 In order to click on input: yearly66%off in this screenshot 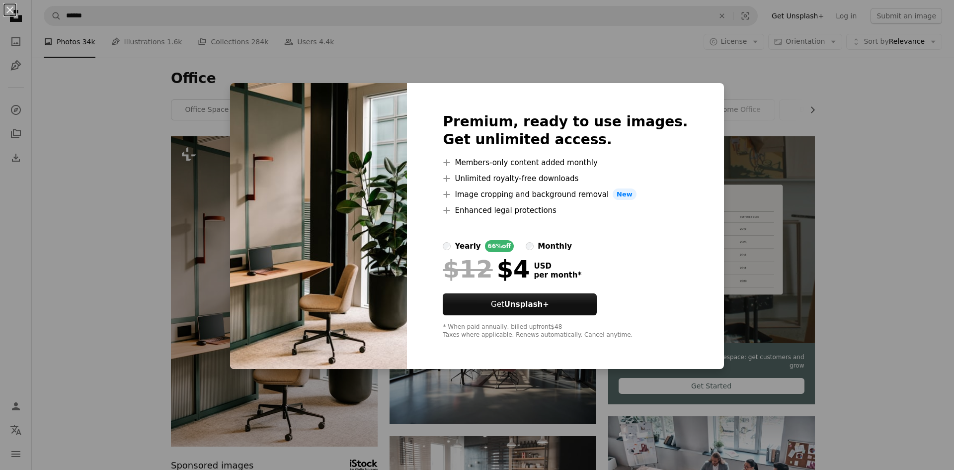, I will do `click(447, 246)`.